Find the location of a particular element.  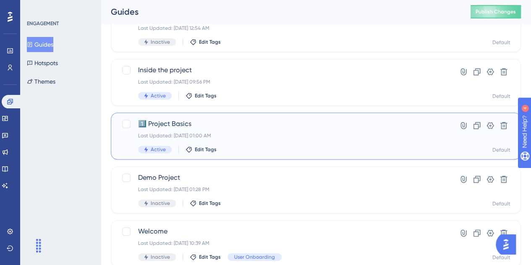

img: launcher-image-alternative-text is located at coordinates (10, 13).